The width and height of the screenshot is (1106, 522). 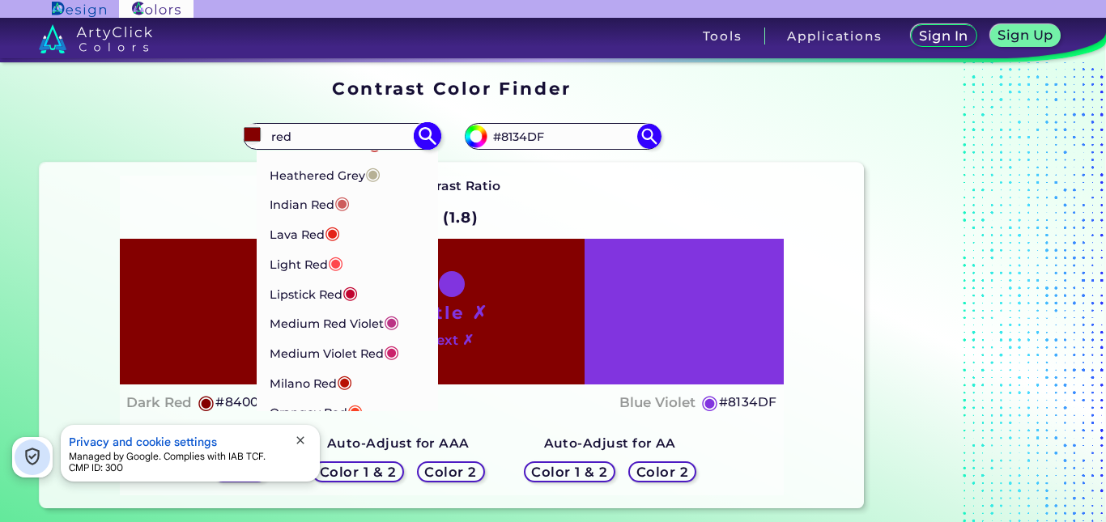 I want to click on h5: #840000, so click(x=245, y=402).